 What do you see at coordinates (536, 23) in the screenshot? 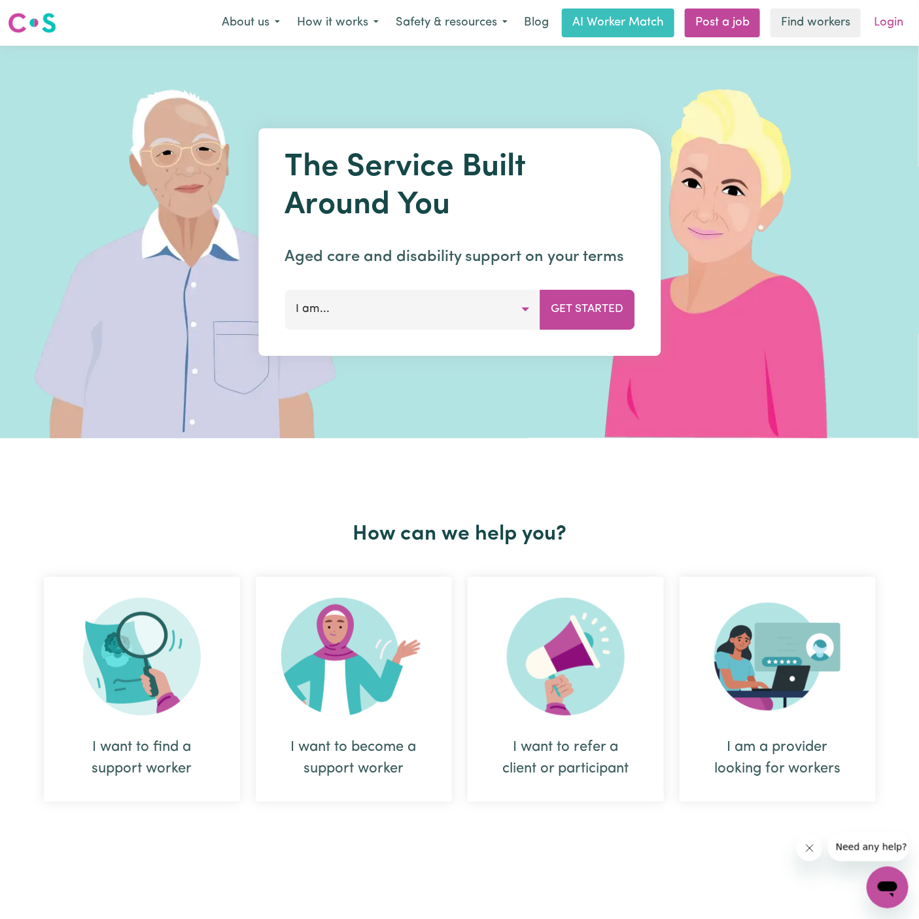
I see `a: Blog` at bounding box center [536, 23].